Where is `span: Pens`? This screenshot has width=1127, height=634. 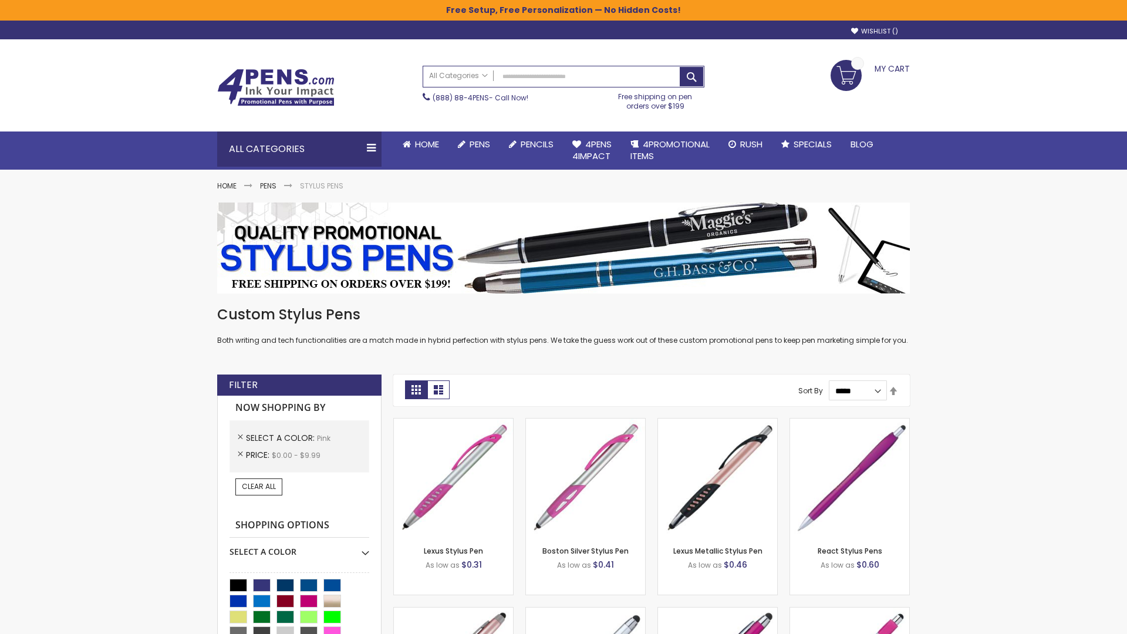 span: Pens is located at coordinates (479, 144).